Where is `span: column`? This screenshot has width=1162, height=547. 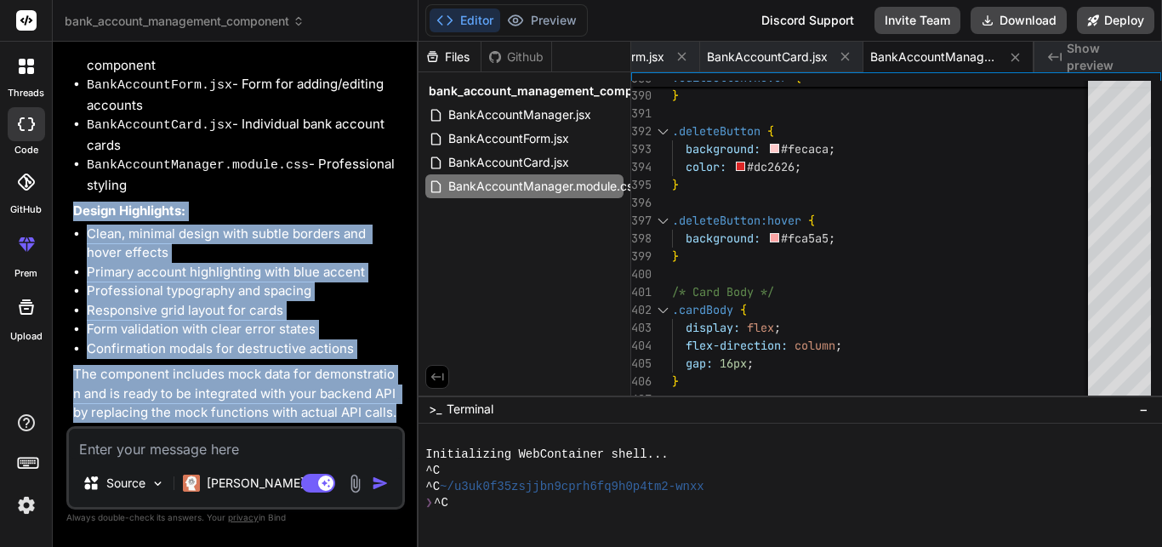 span: column is located at coordinates (815, 345).